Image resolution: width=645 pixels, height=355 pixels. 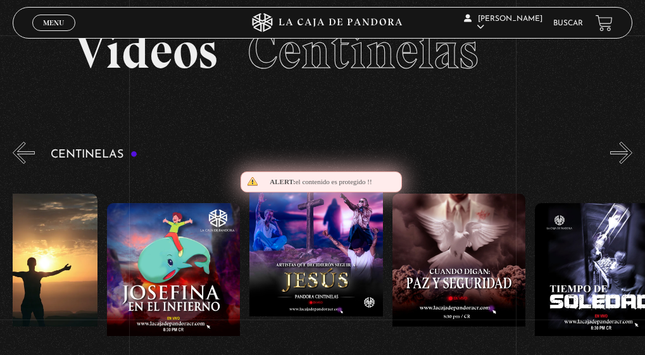 What do you see at coordinates (321, 182) in the screenshot?
I see `div: el contenido es protegido !!` at bounding box center [321, 182].